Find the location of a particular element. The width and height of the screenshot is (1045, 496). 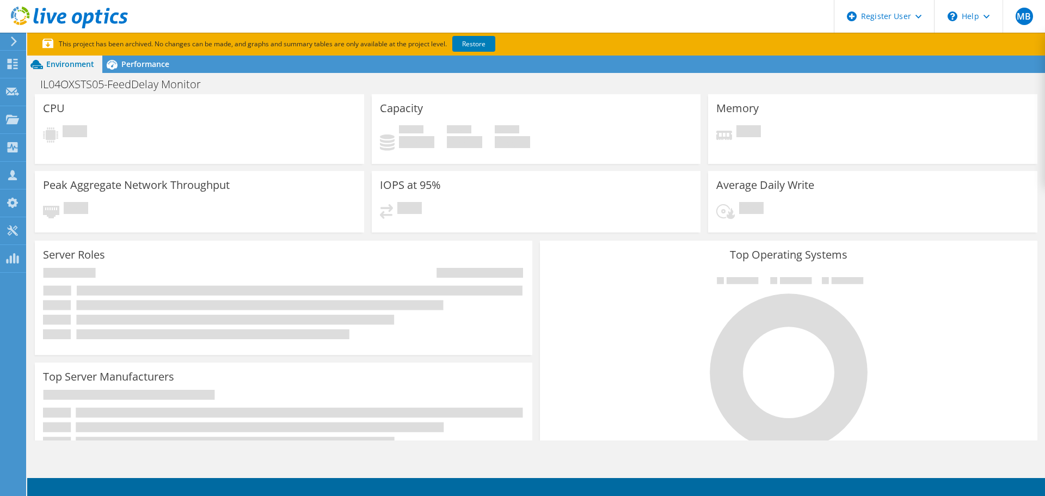

span: Total is located at coordinates (507, 131).